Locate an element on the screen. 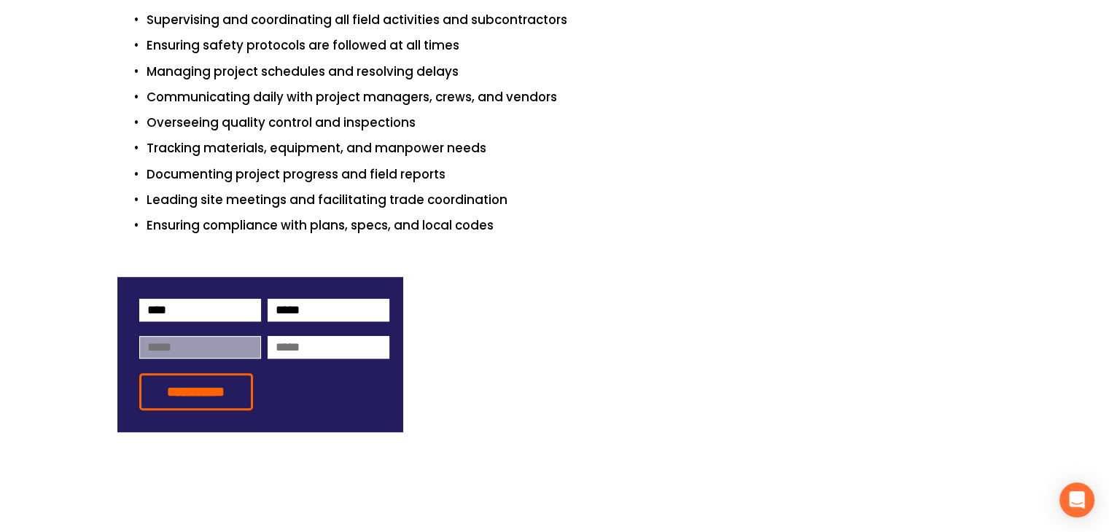  p: Managing project schedules and resolving delays is located at coordinates (569, 71).